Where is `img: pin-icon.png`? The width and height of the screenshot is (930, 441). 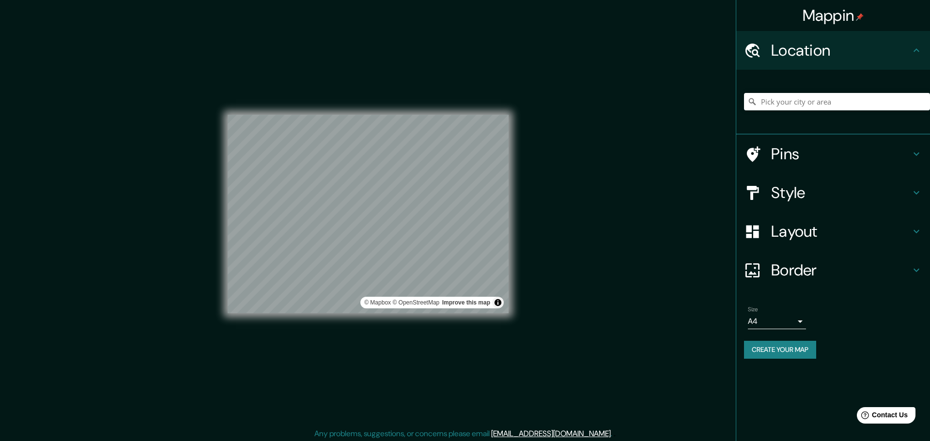 img: pin-icon.png is located at coordinates (860, 17).